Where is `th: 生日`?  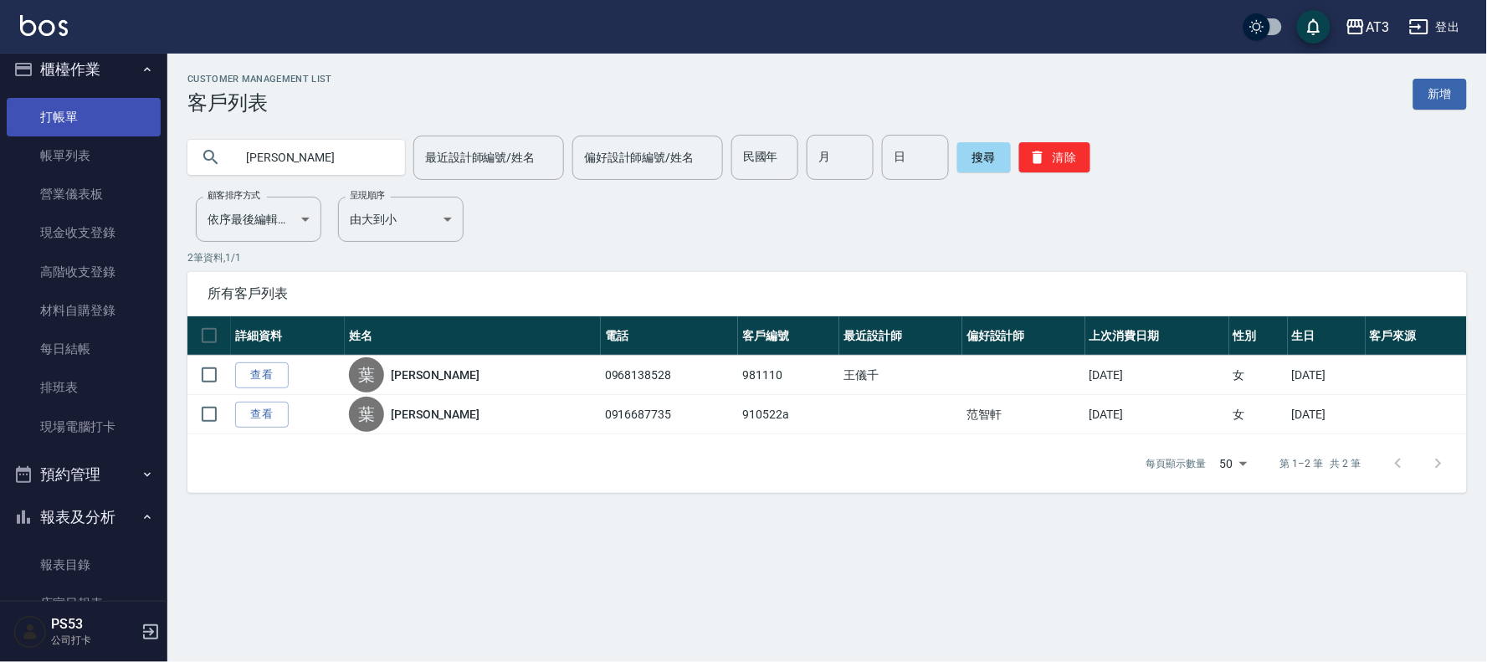 th: 生日 is located at coordinates (1326, 336).